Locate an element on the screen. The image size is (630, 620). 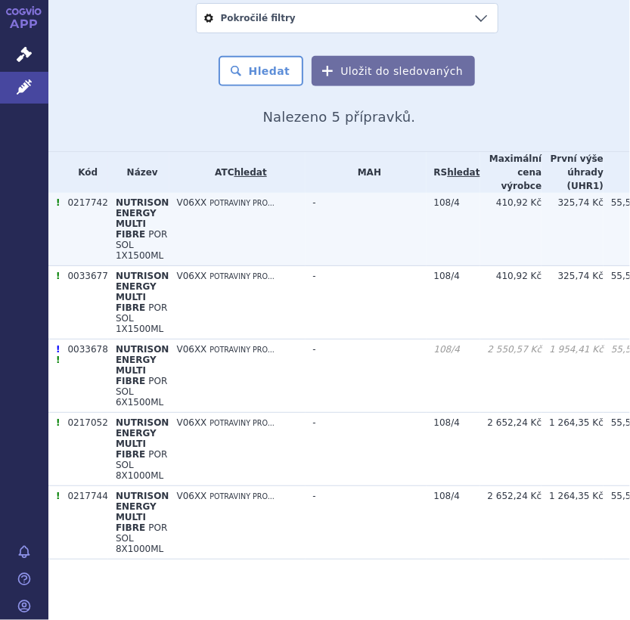
span: Nalezeno 5 přípravků. is located at coordinates (339, 116).